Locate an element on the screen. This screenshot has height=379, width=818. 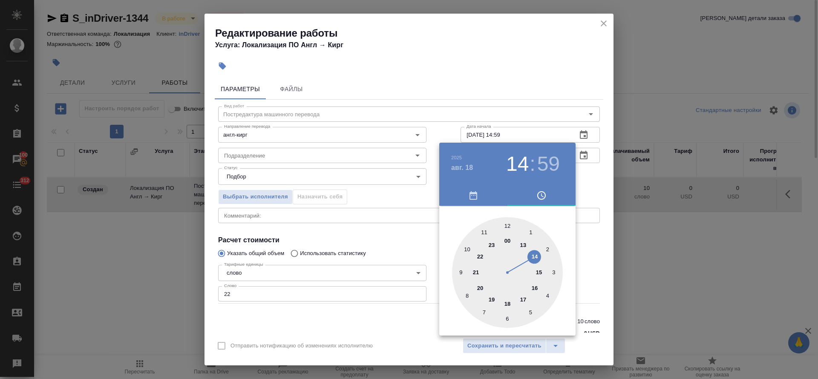
button: 14 is located at coordinates (517, 164).